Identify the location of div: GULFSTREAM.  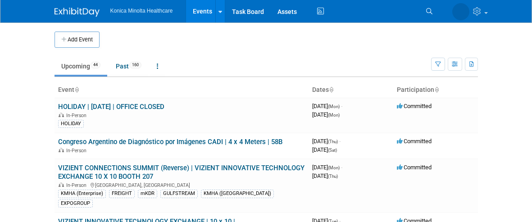
(179, 194).